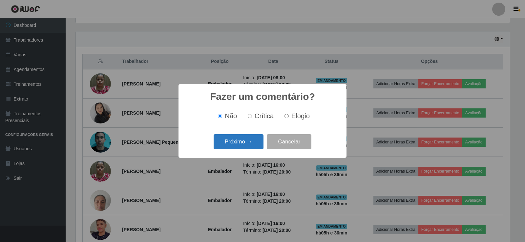  Describe the element at coordinates (220, 116) in the screenshot. I see `input: Não` at that location.